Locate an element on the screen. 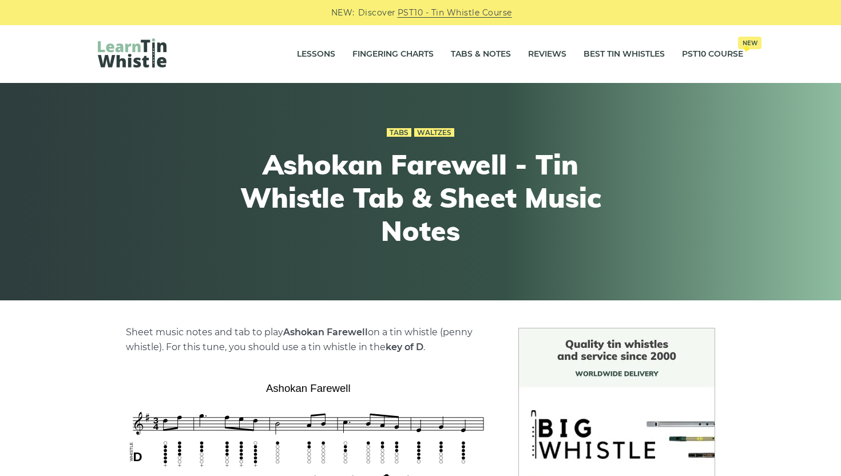  a: Fingering Charts is located at coordinates (393, 54).